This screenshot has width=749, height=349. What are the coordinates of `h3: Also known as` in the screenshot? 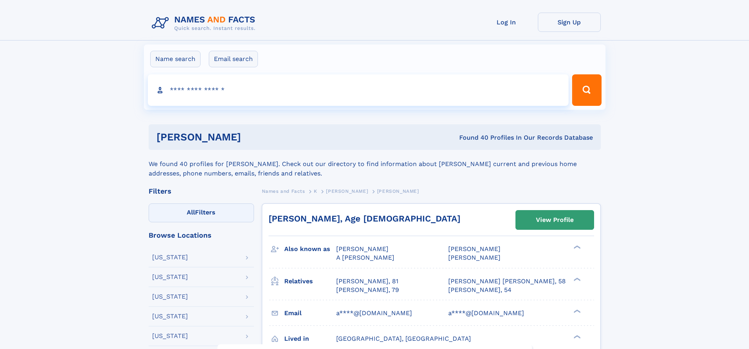 It's located at (310, 249).